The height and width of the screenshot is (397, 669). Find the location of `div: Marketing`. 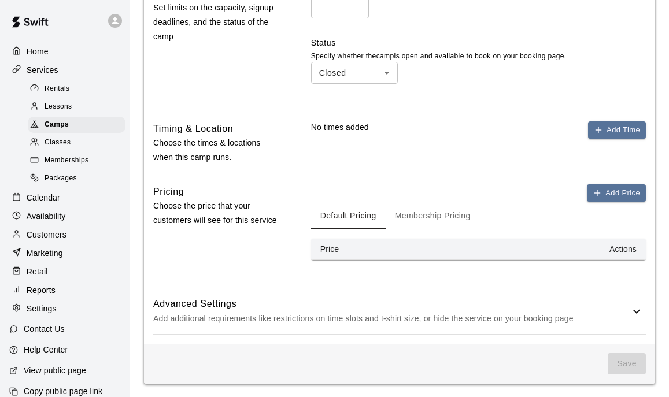

div: Marketing is located at coordinates (65, 253).